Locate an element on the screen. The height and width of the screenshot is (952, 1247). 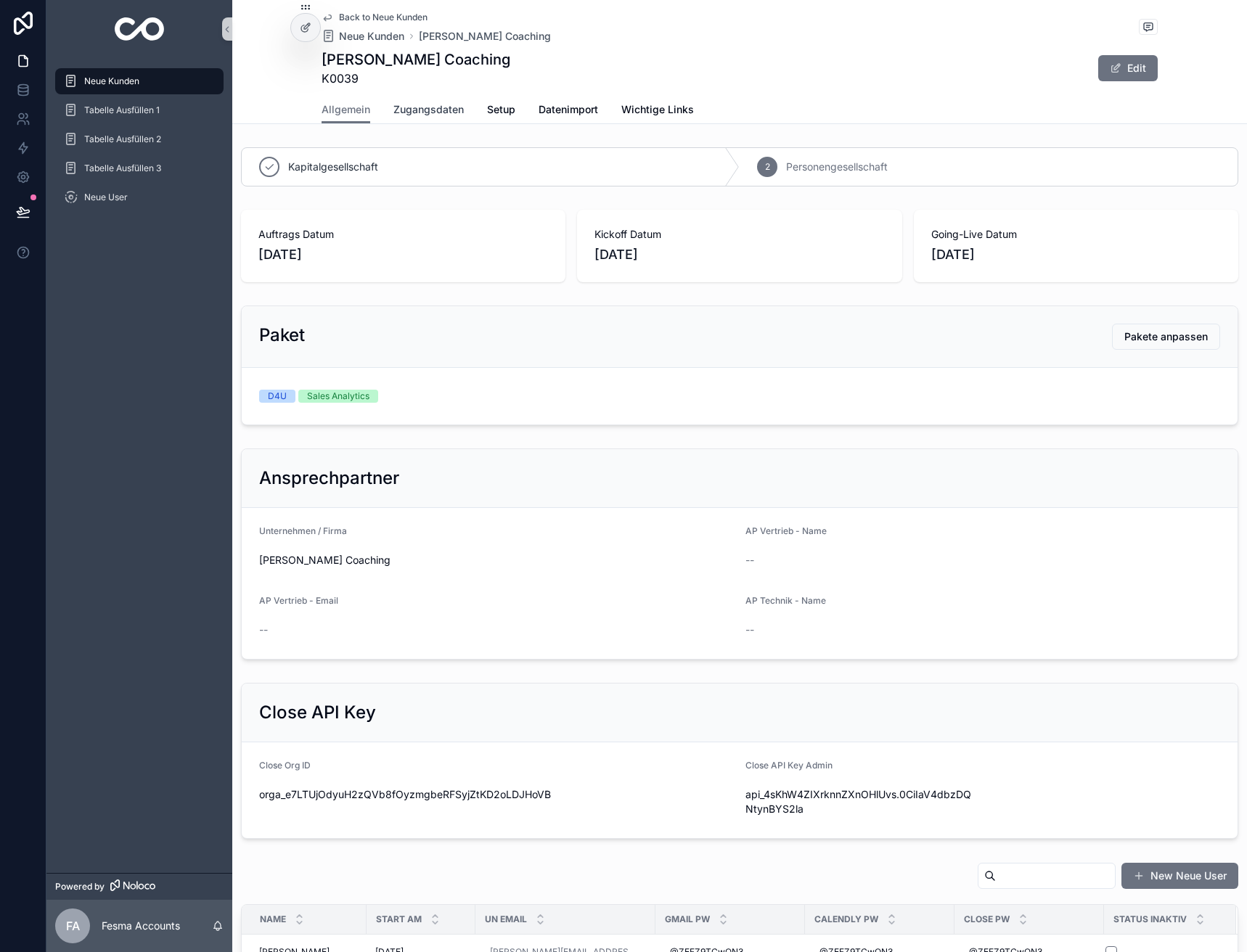
button: Pakete anpassen is located at coordinates (1166, 337).